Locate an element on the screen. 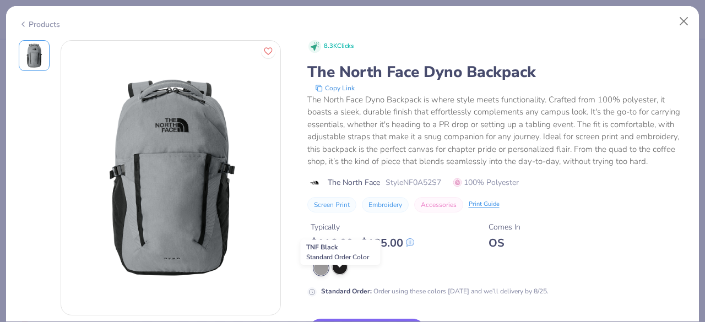 The image size is (705, 322). span: 8.3K Clicks is located at coordinates (339, 46).